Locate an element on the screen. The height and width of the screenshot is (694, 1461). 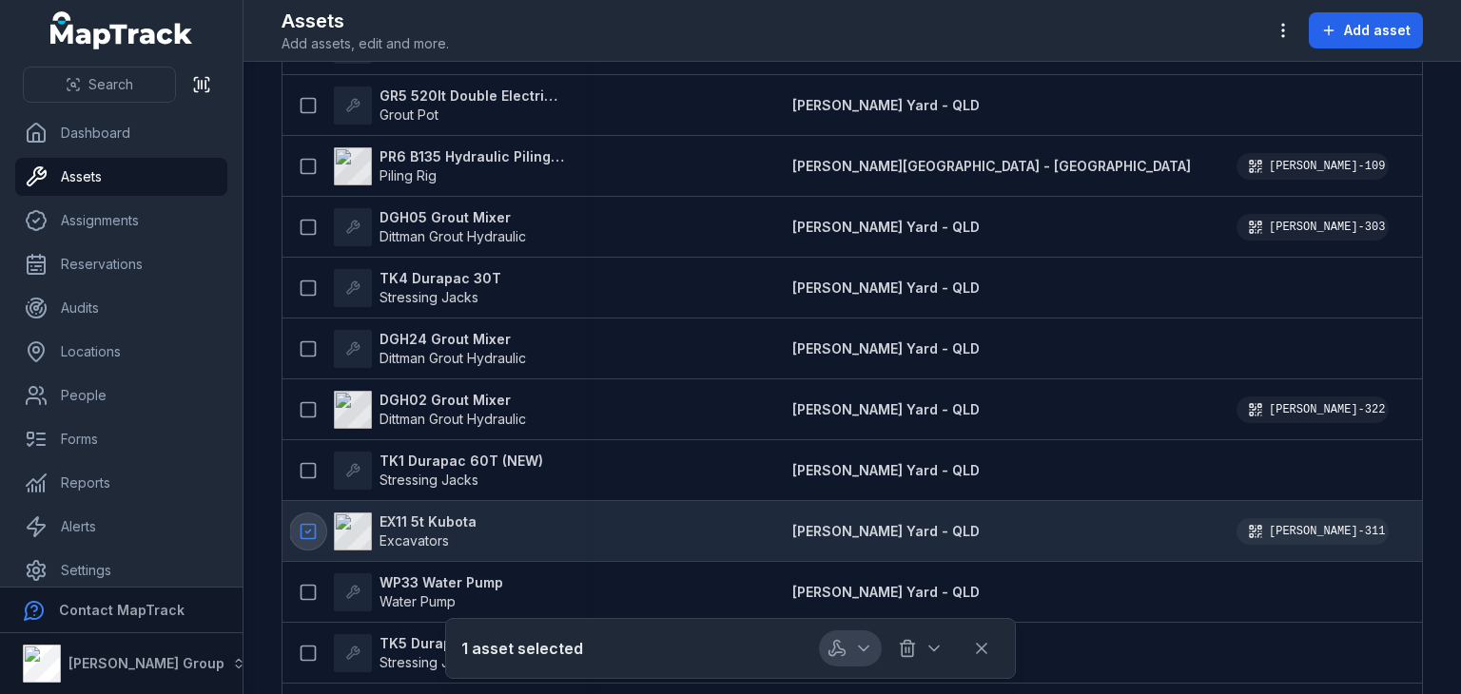
a: EX11 5t KubotaExcavators is located at coordinates (405, 532).